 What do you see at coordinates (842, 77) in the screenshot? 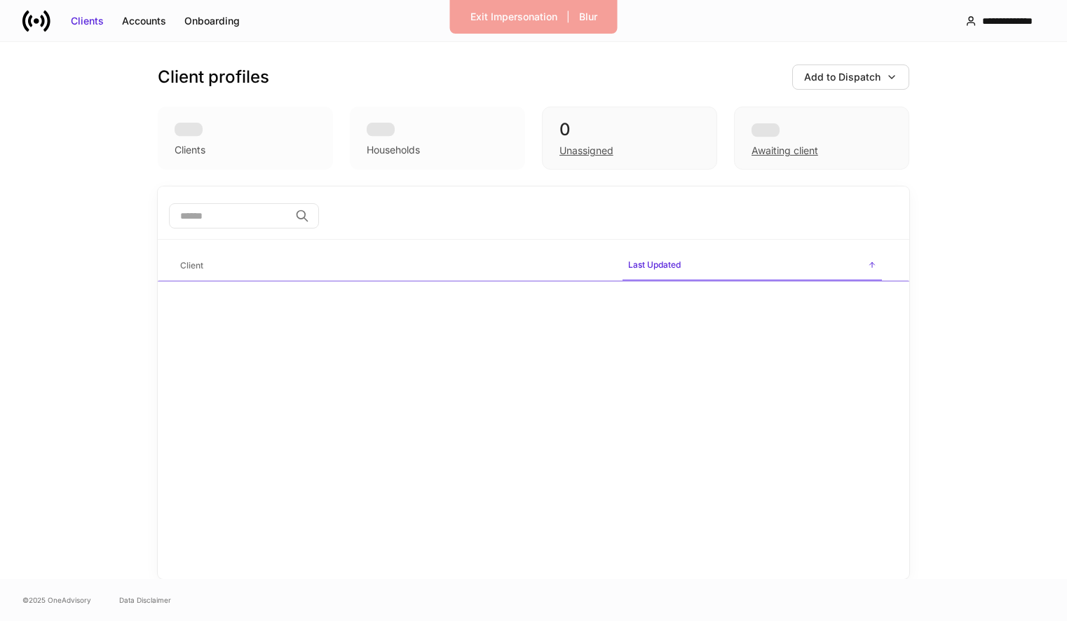
I see `div: Add to Dispatch` at bounding box center [842, 77].